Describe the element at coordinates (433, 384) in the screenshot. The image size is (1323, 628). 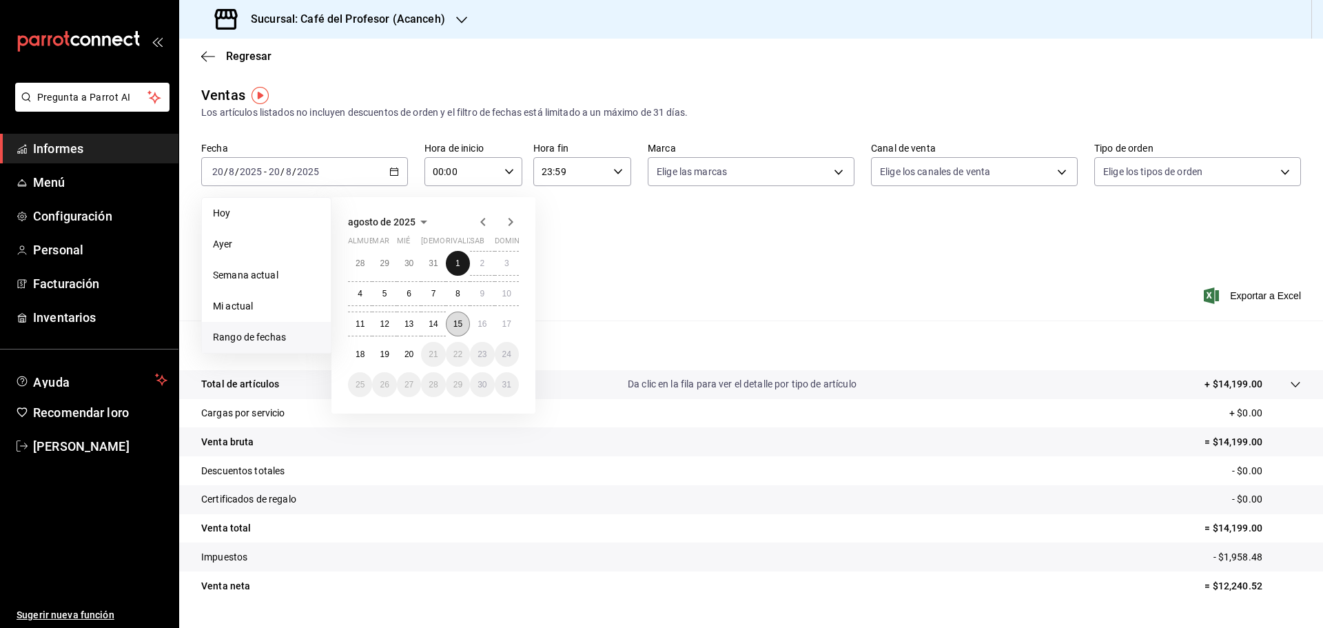
I see `abbr: 28 de agosto de 2025` at that location.